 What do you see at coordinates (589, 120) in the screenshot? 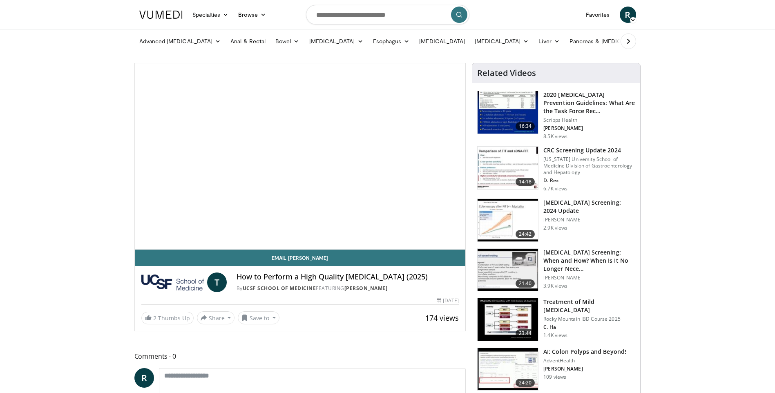
I see `p: Scripps Health` at bounding box center [589, 120].